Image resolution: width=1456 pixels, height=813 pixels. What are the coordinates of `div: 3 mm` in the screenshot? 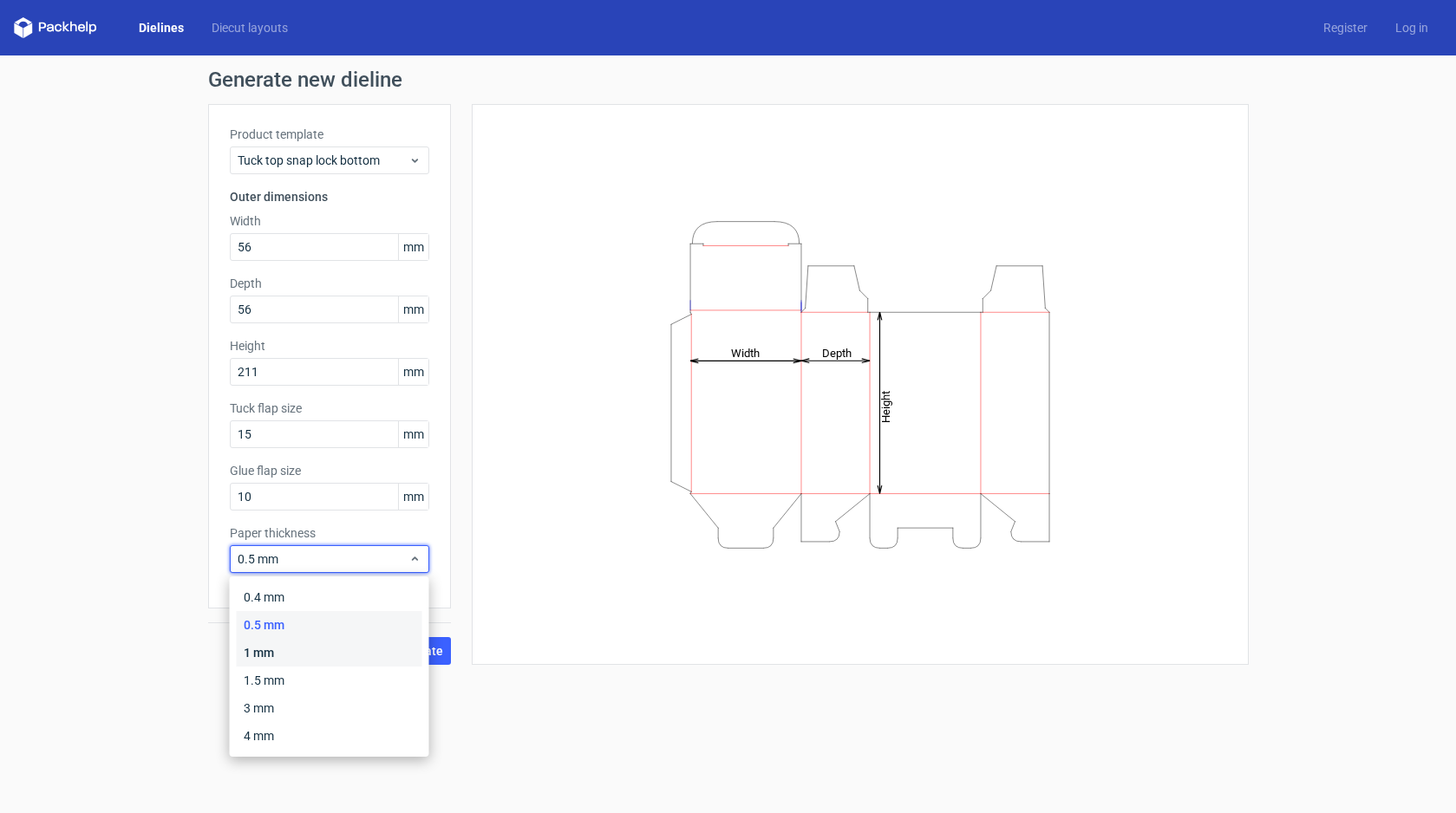 It's located at (330, 708).